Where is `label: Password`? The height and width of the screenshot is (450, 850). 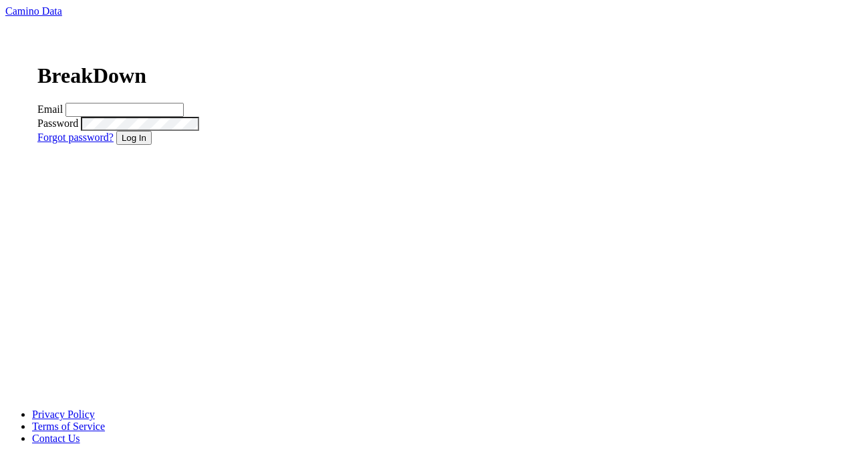
label: Password is located at coordinates (57, 123).